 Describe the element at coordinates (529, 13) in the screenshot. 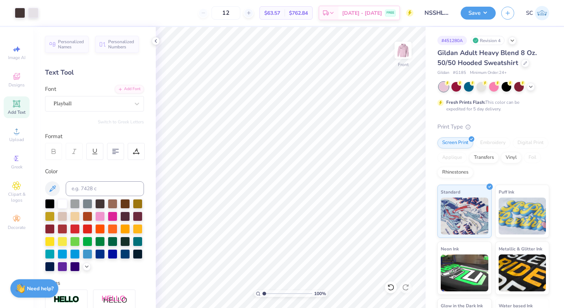

I see `span: SC` at that location.